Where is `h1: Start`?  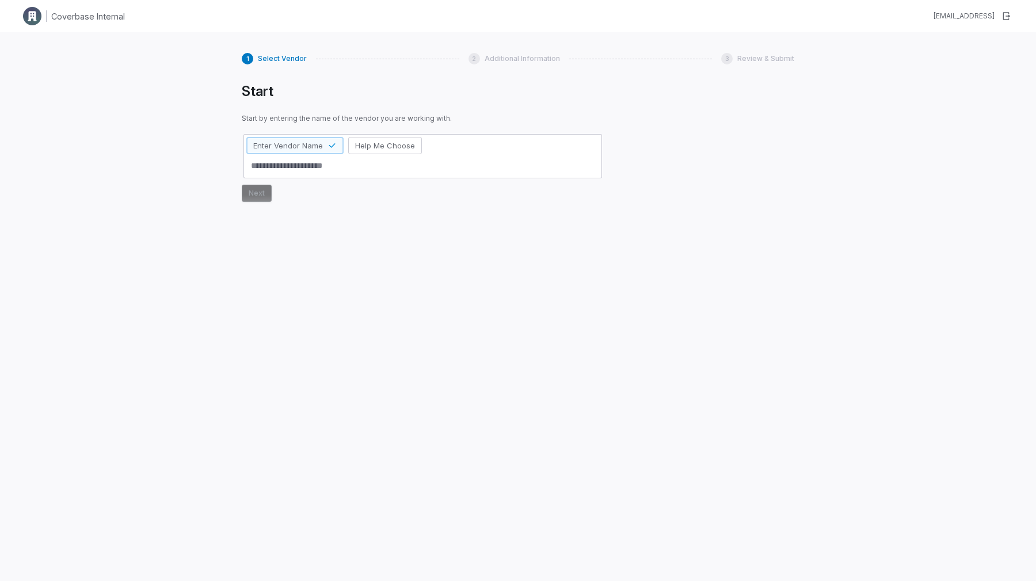
h1: Start is located at coordinates (423, 92).